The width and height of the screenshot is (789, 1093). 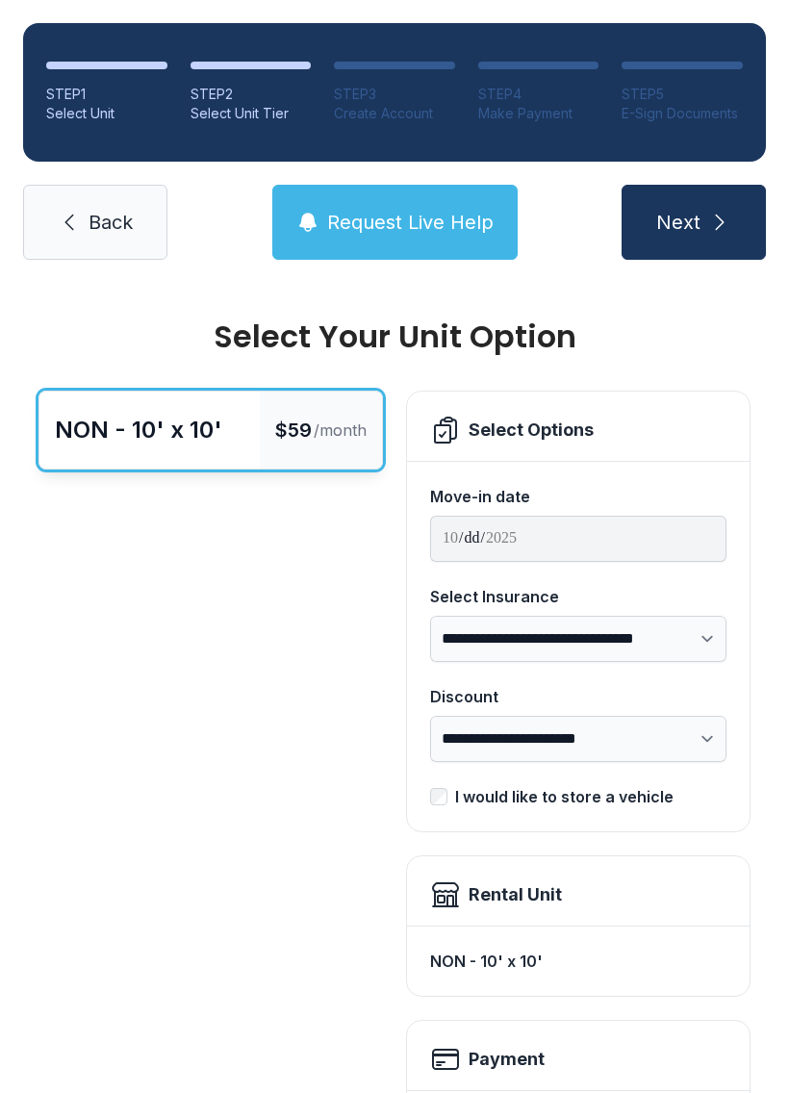 What do you see at coordinates (394, 94) in the screenshot?
I see `div: STEP 3` at bounding box center [394, 94].